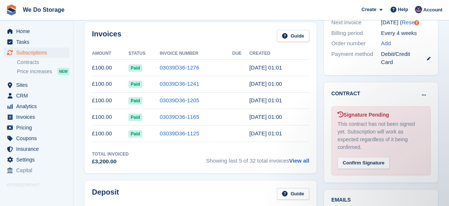 The height and width of the screenshot is (206, 449). I want to click on div: Signature Pending, so click(381, 115).